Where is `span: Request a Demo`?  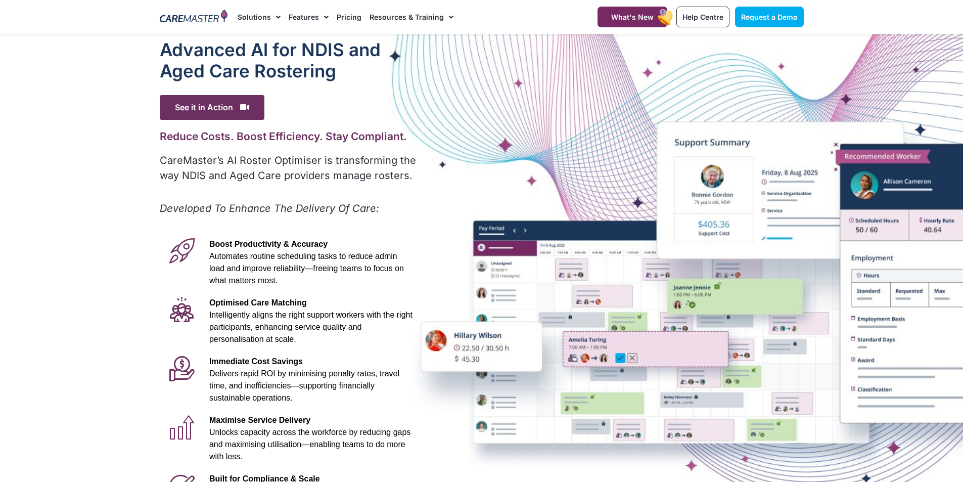
span: Request a Demo is located at coordinates (769, 17).